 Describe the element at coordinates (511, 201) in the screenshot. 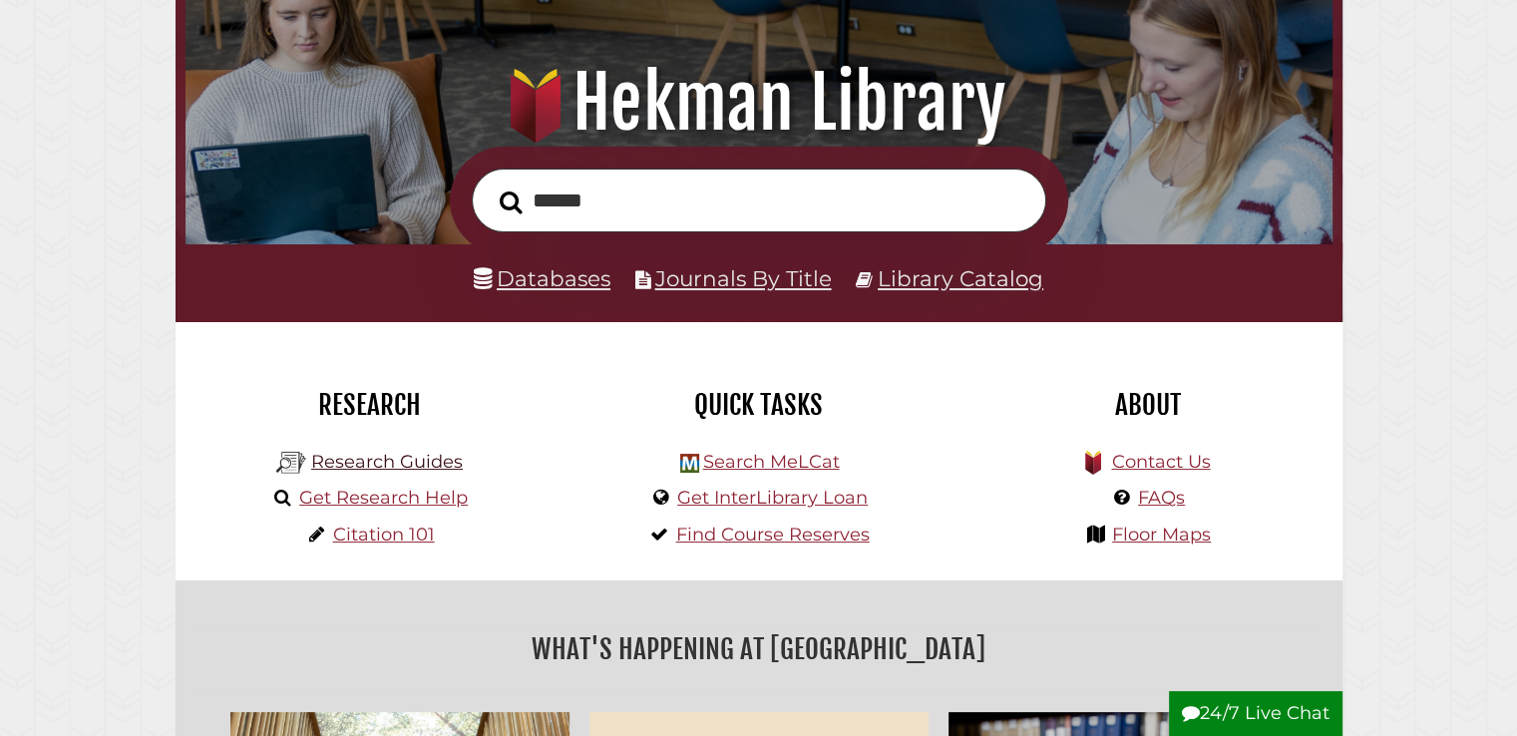

I see `i: Search` at that location.